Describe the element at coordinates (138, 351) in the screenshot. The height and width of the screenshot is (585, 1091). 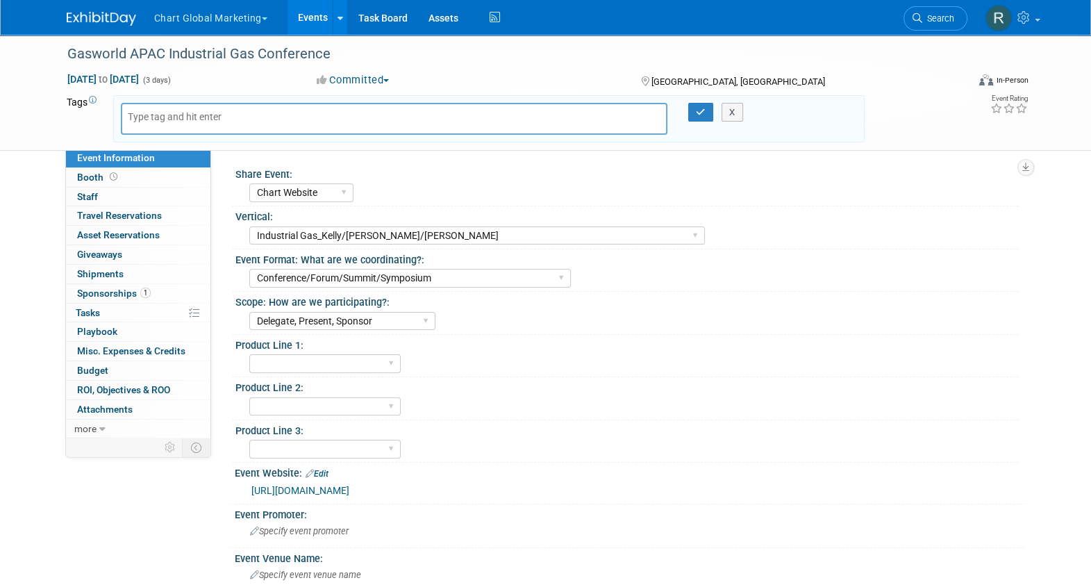
I see `a: Misc. Expenses & Credits` at that location.